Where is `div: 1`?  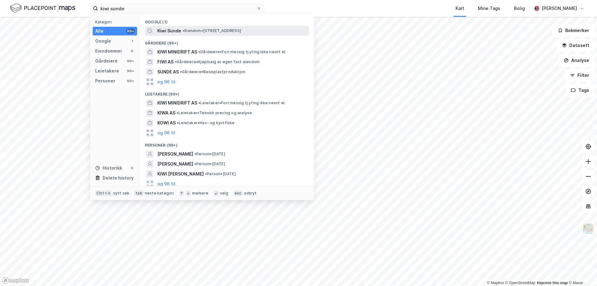 div: 1 is located at coordinates (132, 41).